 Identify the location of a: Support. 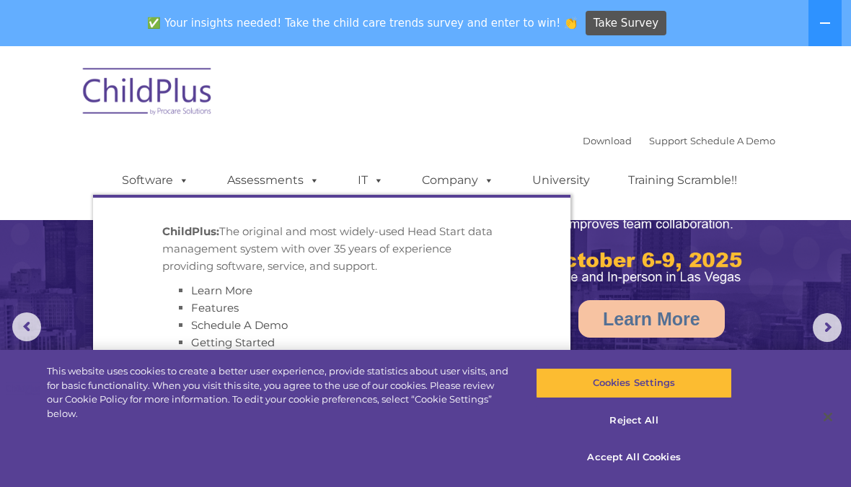
(668, 141).